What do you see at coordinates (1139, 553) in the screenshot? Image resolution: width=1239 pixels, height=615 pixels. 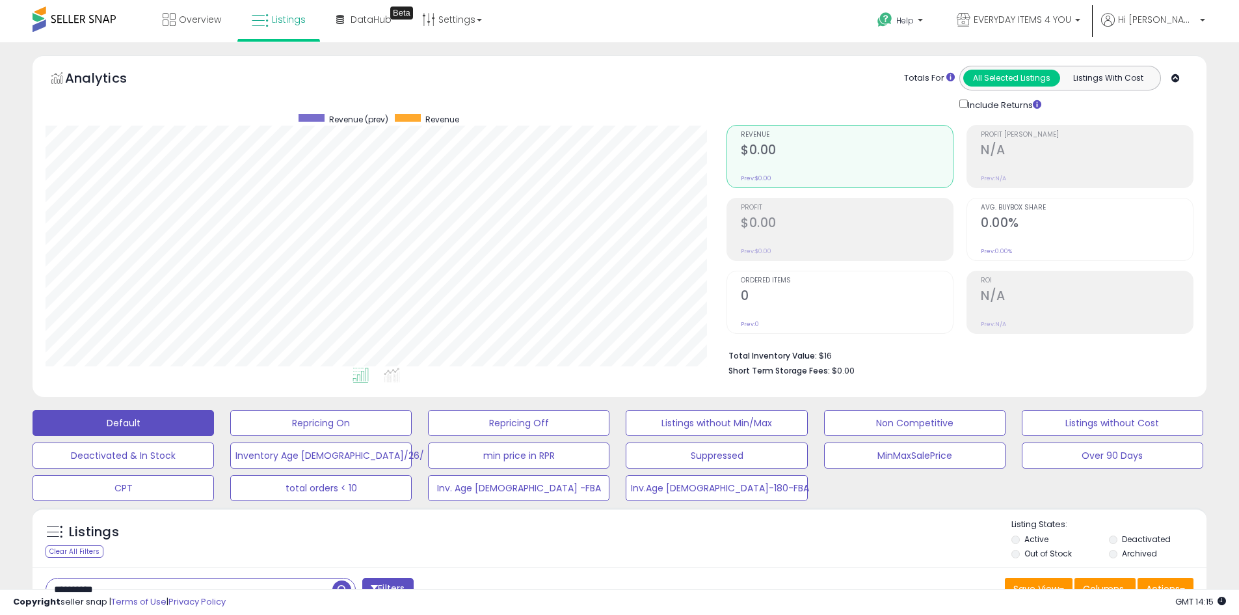 I see `label: Archived` at bounding box center [1139, 553].